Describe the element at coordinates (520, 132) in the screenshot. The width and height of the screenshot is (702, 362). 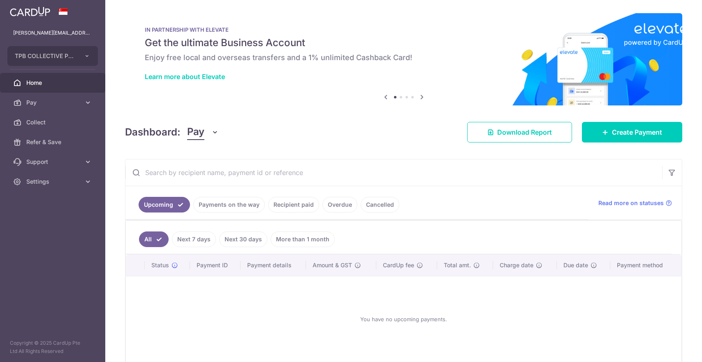
I see `a: Download Report` at that location.